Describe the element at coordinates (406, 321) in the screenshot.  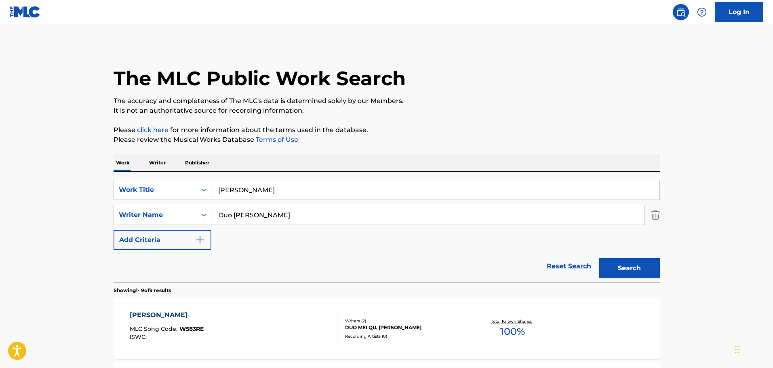
I see `div: Writers ( 2 )` at that location.